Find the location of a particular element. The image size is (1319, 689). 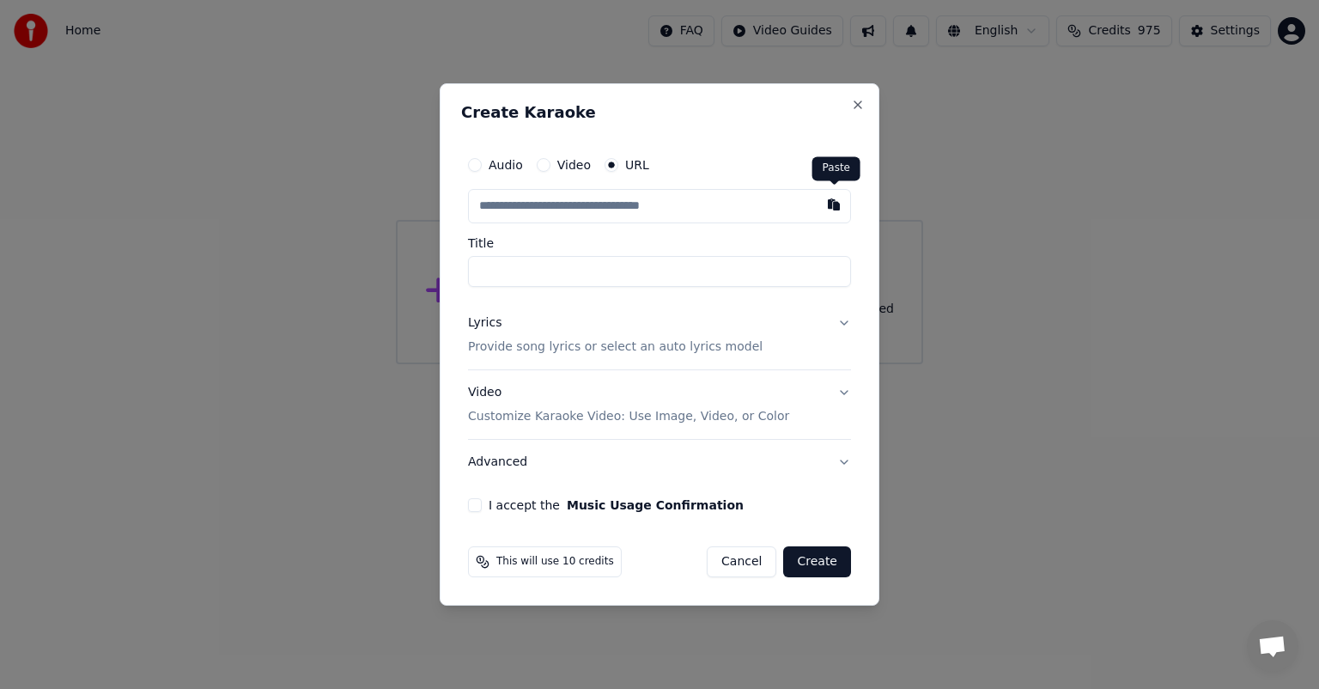

h2: Create Karaoke is located at coordinates (660, 113).